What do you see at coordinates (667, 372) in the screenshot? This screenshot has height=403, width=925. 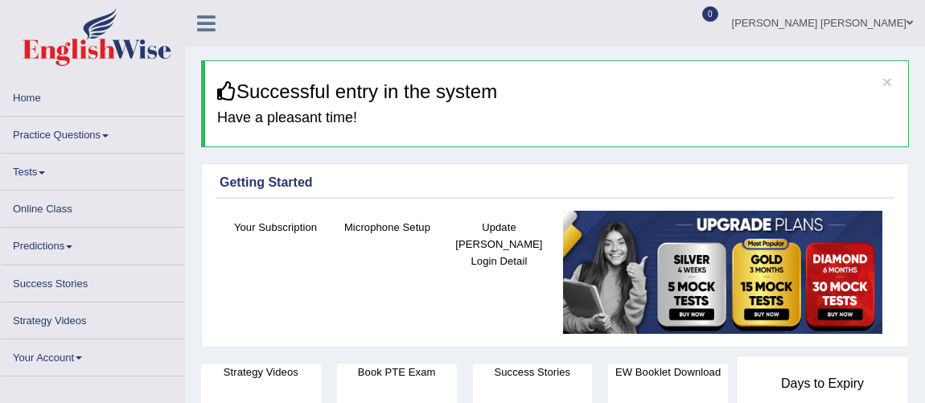 I see `h4: EW Booklet Download` at bounding box center [667, 372].